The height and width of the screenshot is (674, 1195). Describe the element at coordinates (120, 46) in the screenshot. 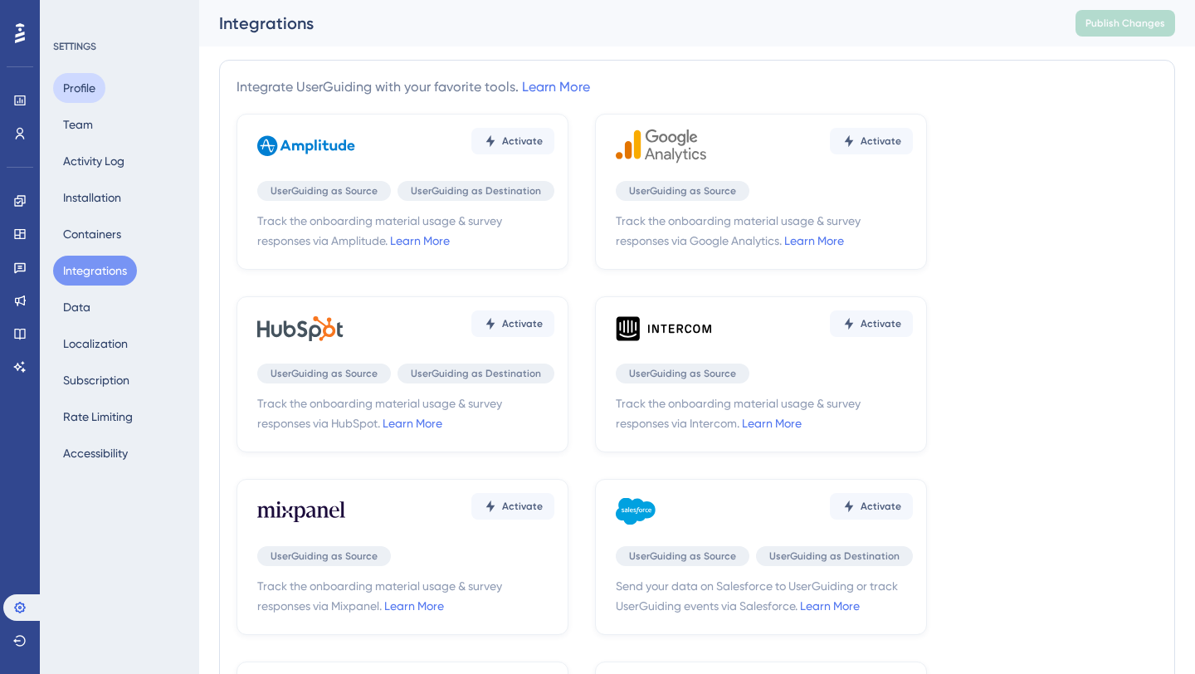

I see `div: SETTINGS` at that location.